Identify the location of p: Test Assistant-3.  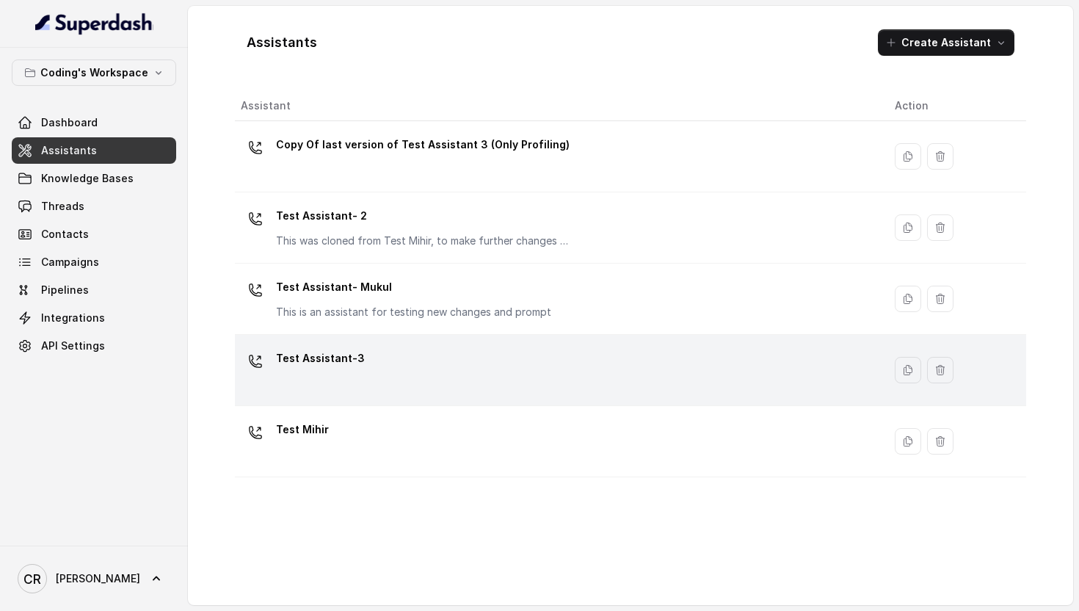
(320, 358).